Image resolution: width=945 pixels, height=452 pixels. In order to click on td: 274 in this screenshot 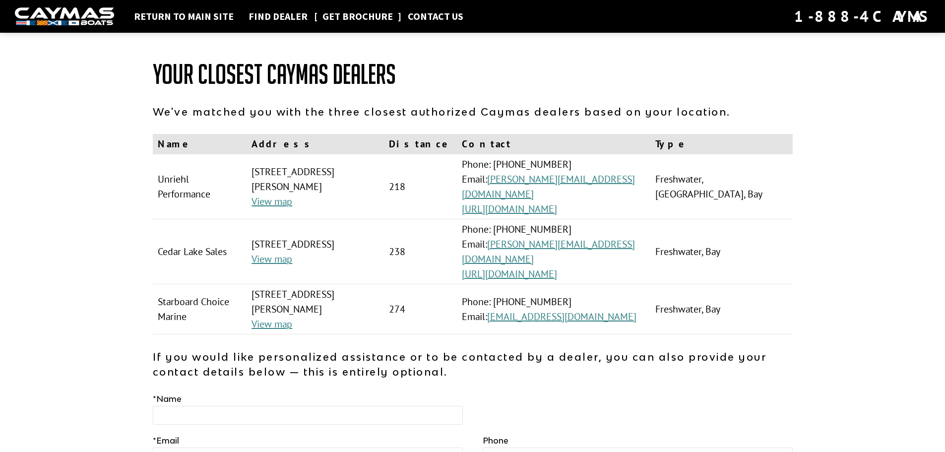, I will do `click(420, 309)`.